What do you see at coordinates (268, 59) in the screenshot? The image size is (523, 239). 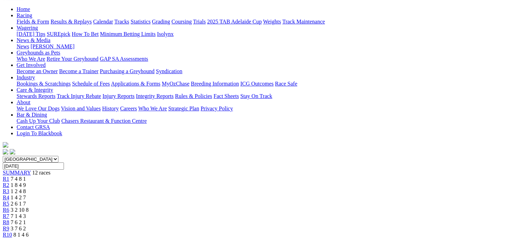 I see `div: Greyhounds as Pets` at bounding box center [268, 59].